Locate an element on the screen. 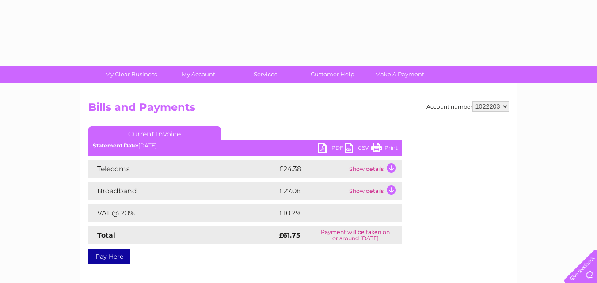  td: VAT @ 20% is located at coordinates (182, 213).